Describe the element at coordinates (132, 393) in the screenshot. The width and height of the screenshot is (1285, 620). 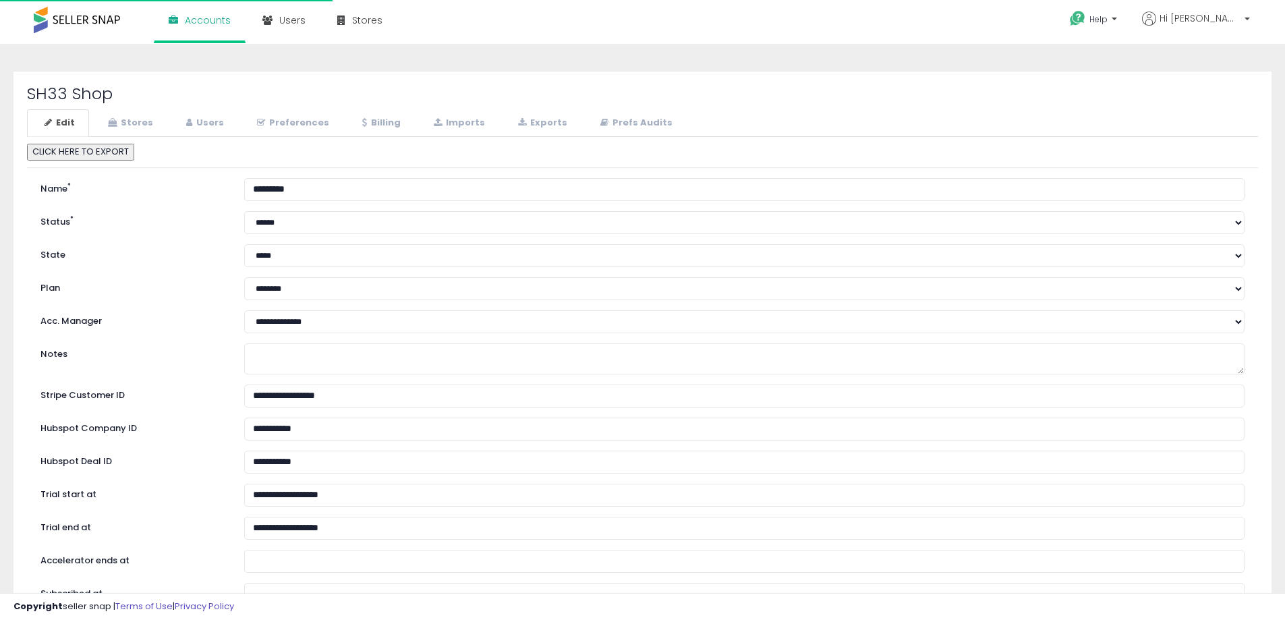
I see `label: Stripe Customer ID` at that location.